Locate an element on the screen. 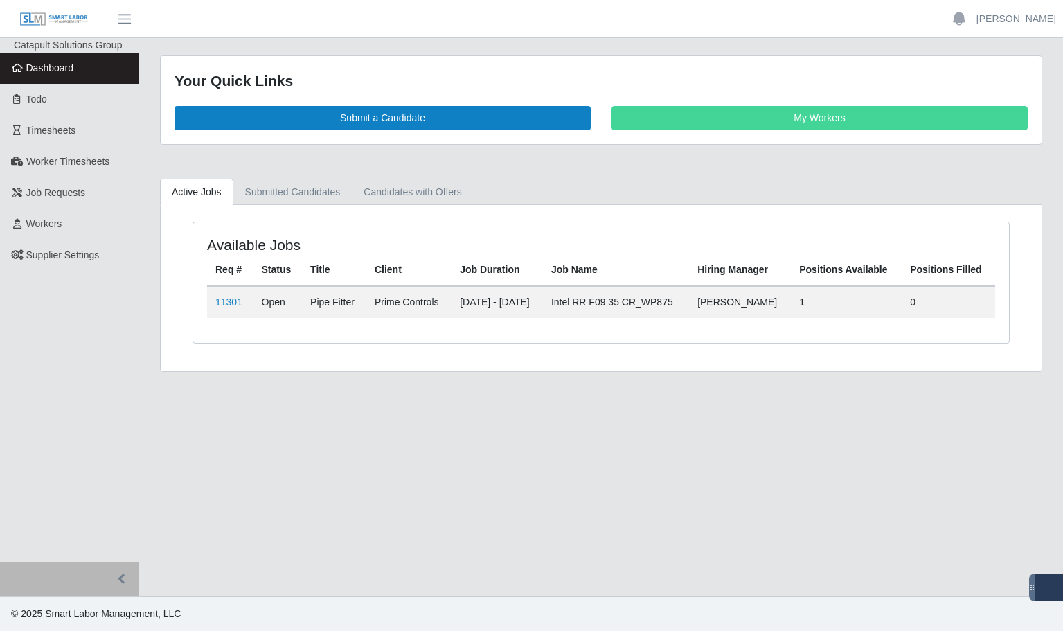  span: Job Requests is located at coordinates (56, 193).